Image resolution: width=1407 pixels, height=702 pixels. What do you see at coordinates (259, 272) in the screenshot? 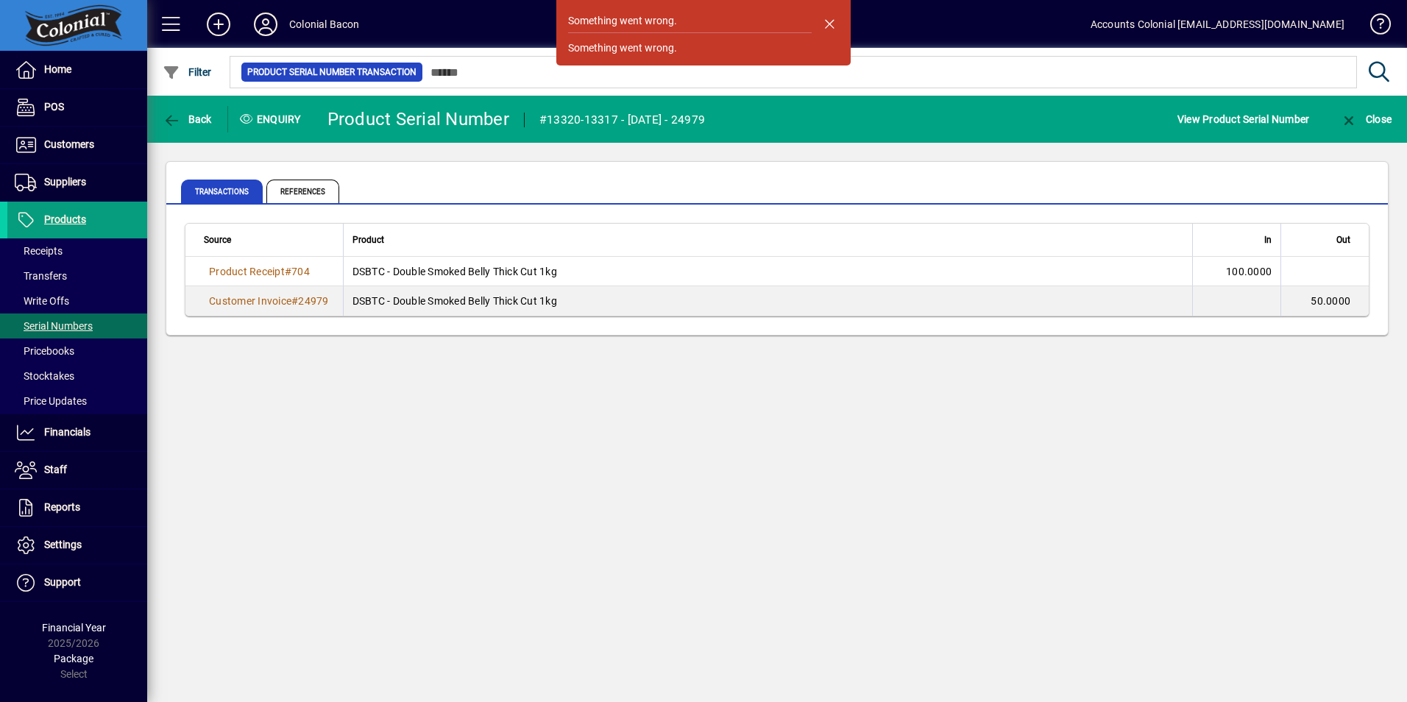
I see `a: Product Receipt#704` at bounding box center [259, 272].